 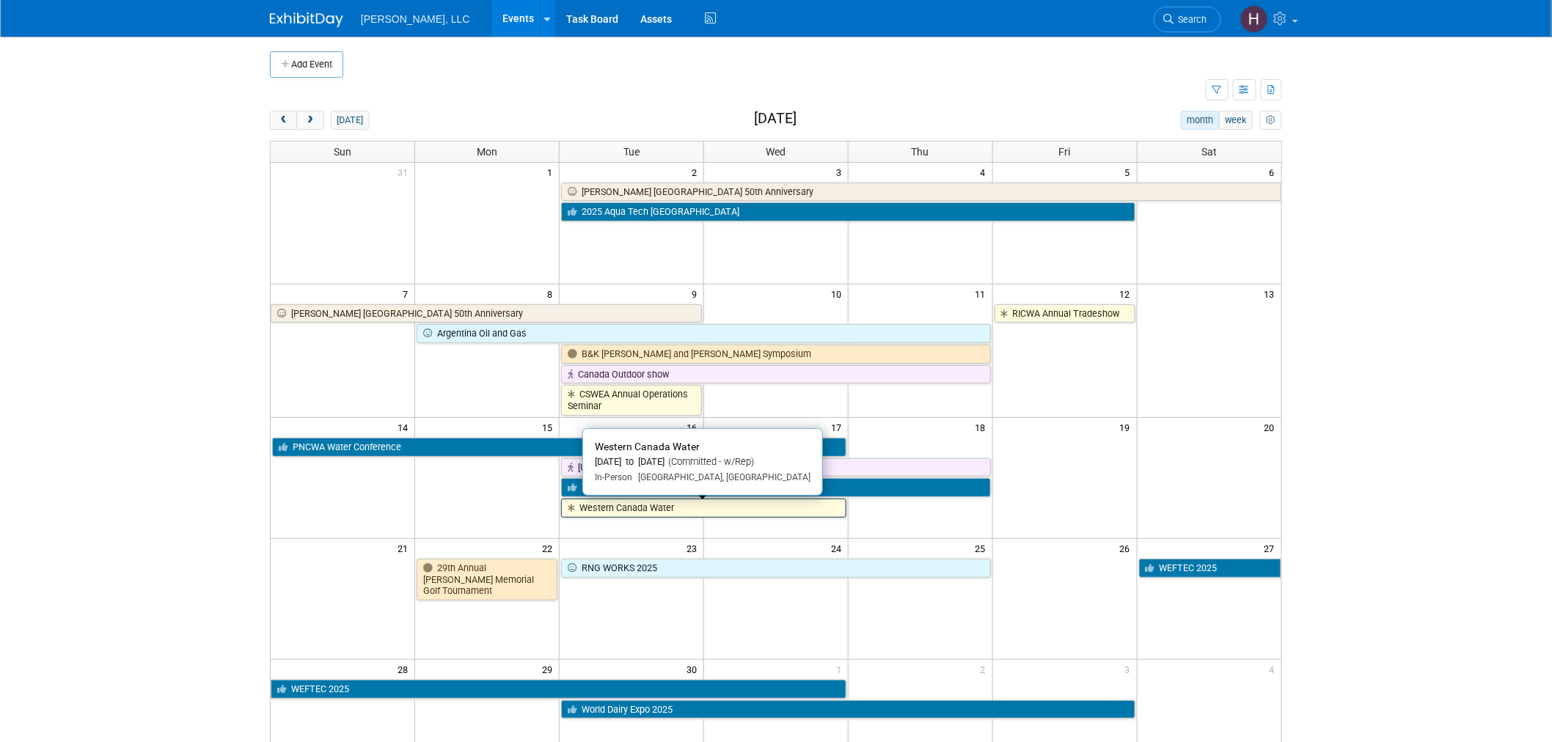 I want to click on a: Search, so click(x=1187, y=19).